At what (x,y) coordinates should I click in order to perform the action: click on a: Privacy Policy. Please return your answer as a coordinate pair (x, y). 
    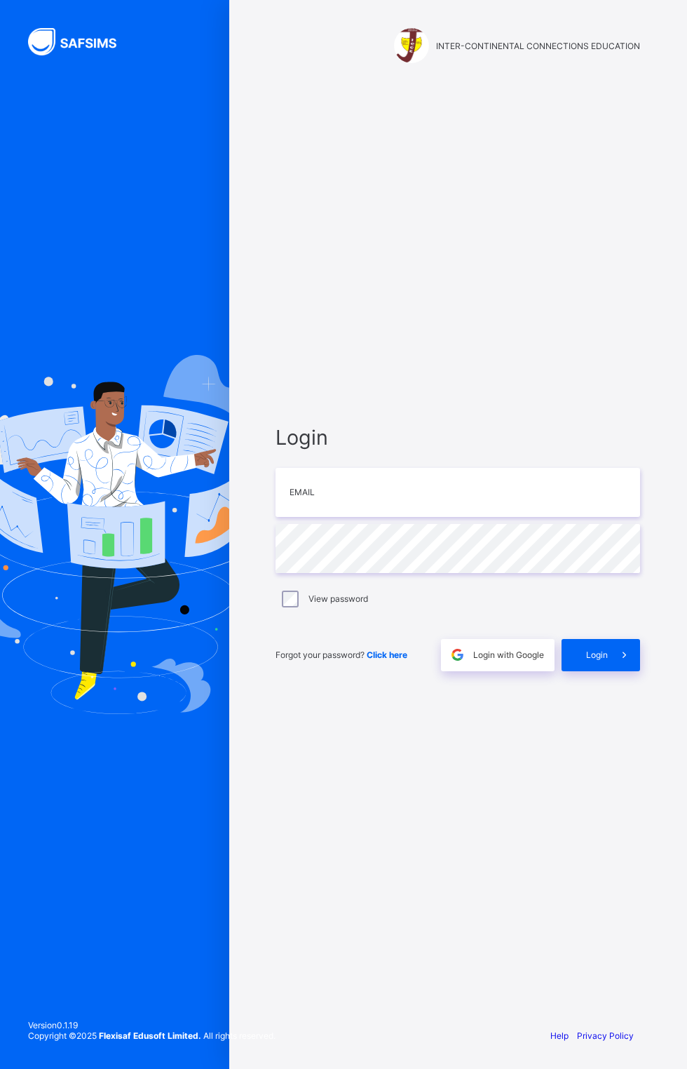
    Looking at the image, I should click on (605, 1035).